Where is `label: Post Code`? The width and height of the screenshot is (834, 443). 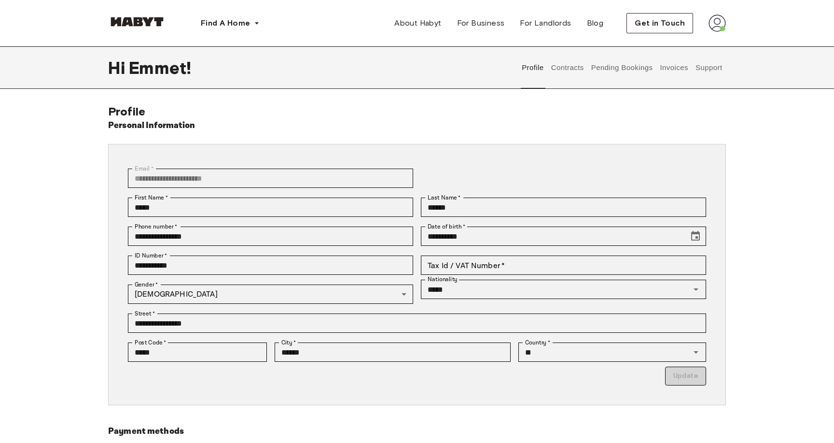 label: Post Code is located at coordinates (151, 342).